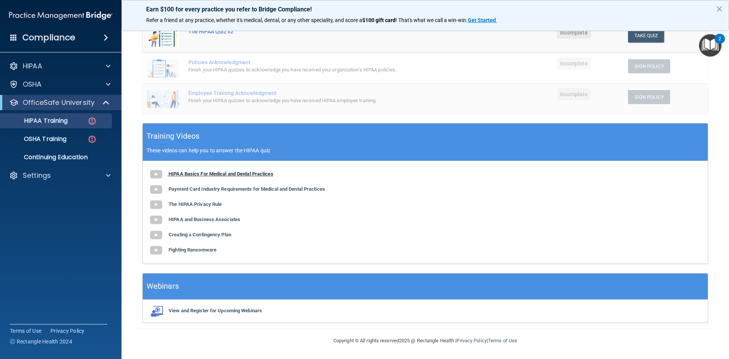  What do you see at coordinates (204, 219) in the screenshot?
I see `b: HIPAA and Business Associates` at bounding box center [204, 219].